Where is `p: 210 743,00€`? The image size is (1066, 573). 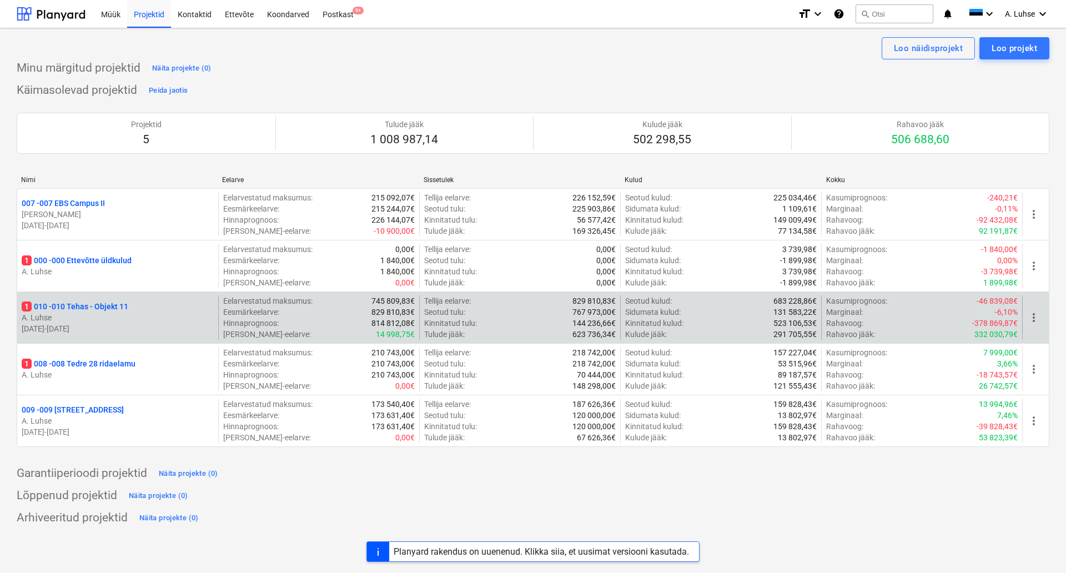 p: 210 743,00€ is located at coordinates (393, 353).